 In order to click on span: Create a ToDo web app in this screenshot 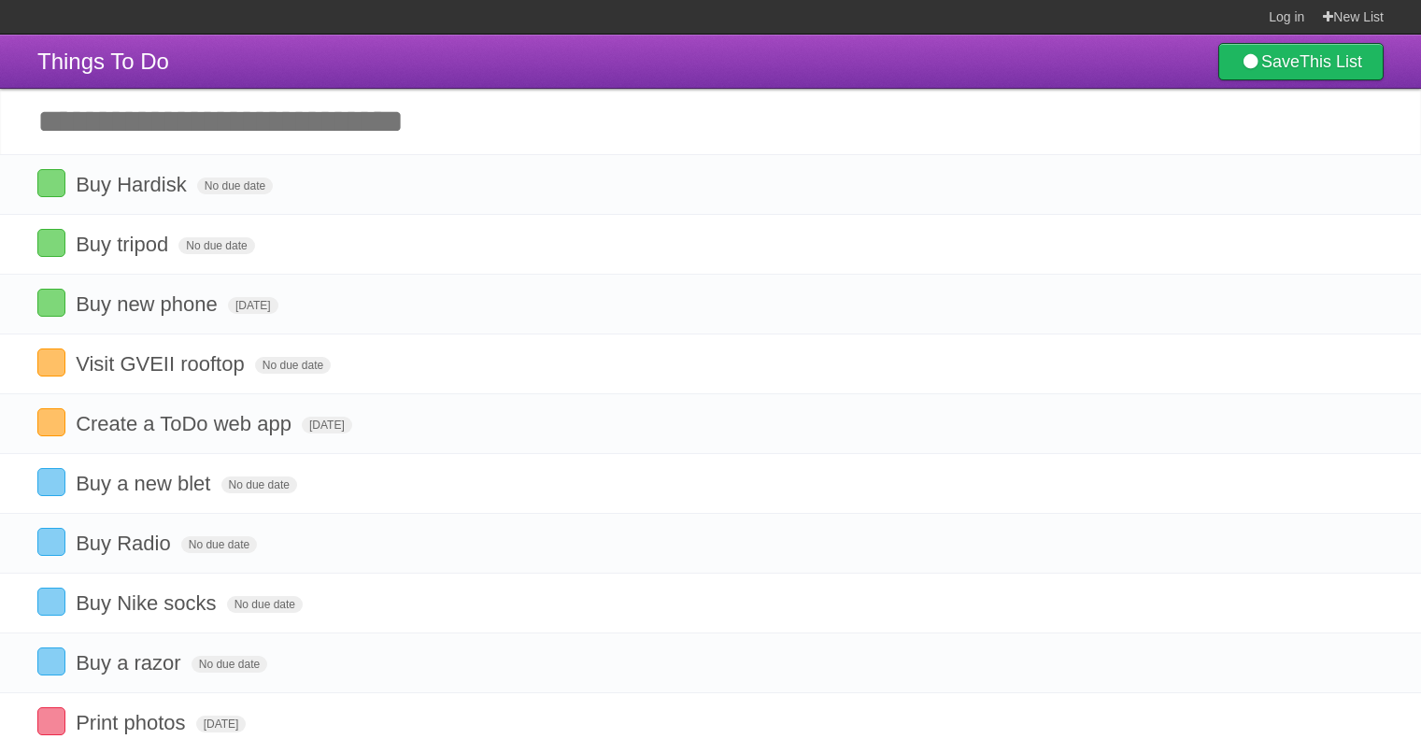, I will do `click(186, 423)`.